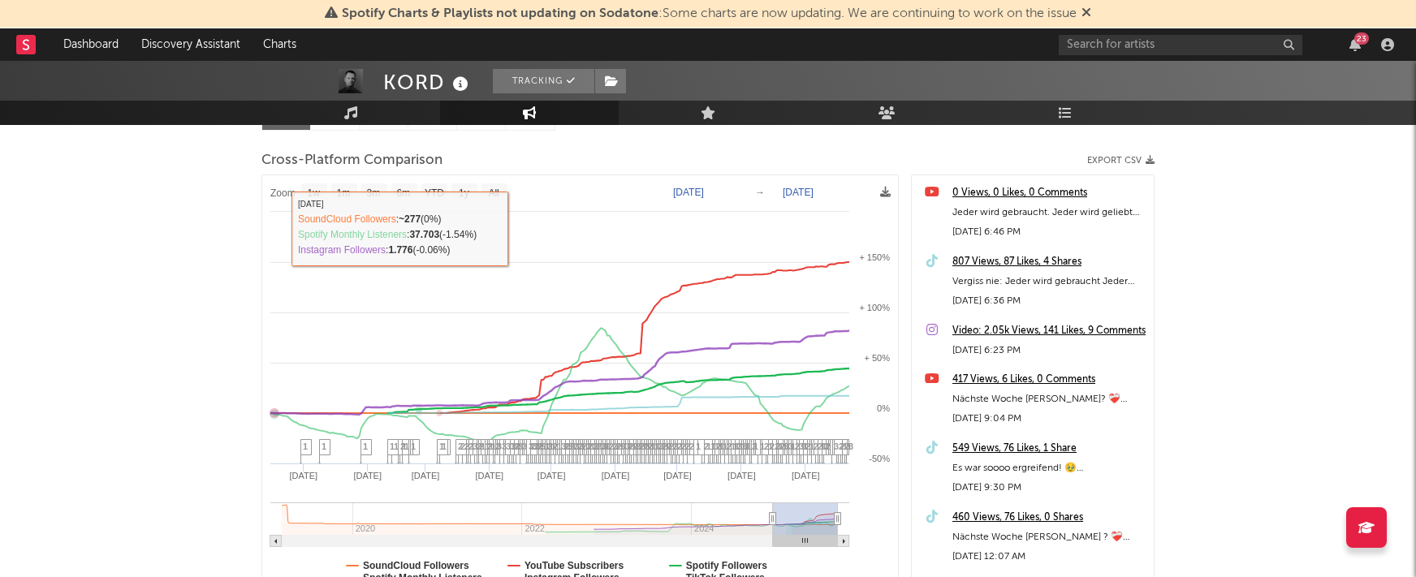  I want to click on div: 23, so click(1362, 38).